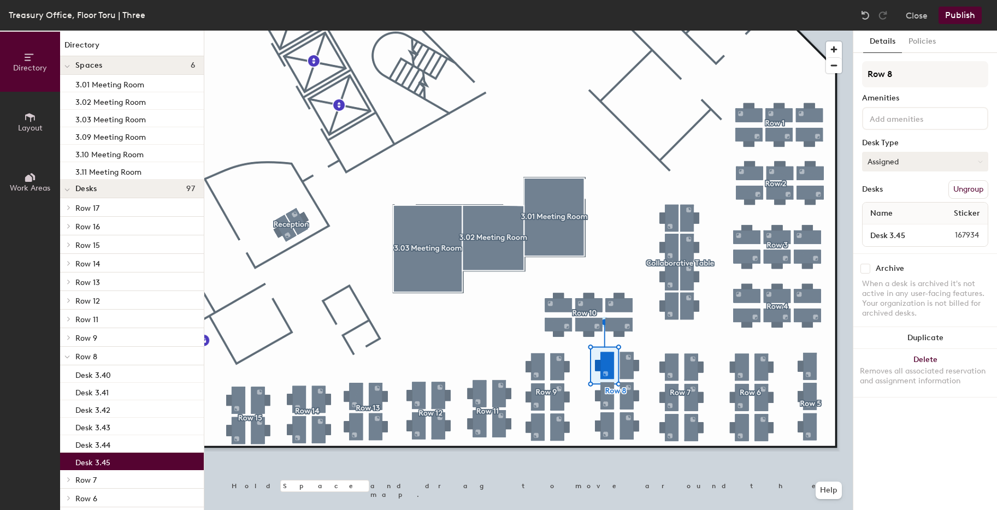 This screenshot has height=510, width=997. I want to click on button: Publish, so click(960, 15).